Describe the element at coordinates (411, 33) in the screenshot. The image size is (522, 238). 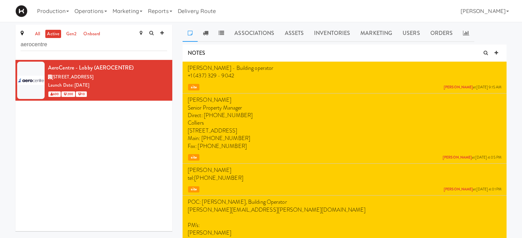
I see `a: Users` at that location.